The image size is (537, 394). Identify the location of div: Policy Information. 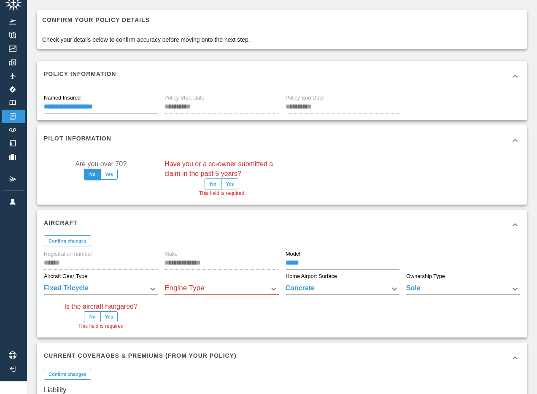
(282, 76).